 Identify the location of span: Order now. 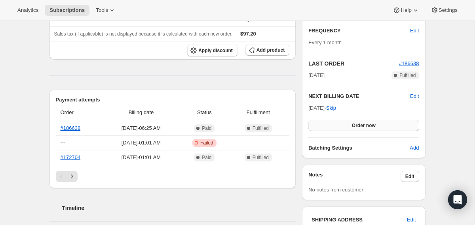
(363, 126).